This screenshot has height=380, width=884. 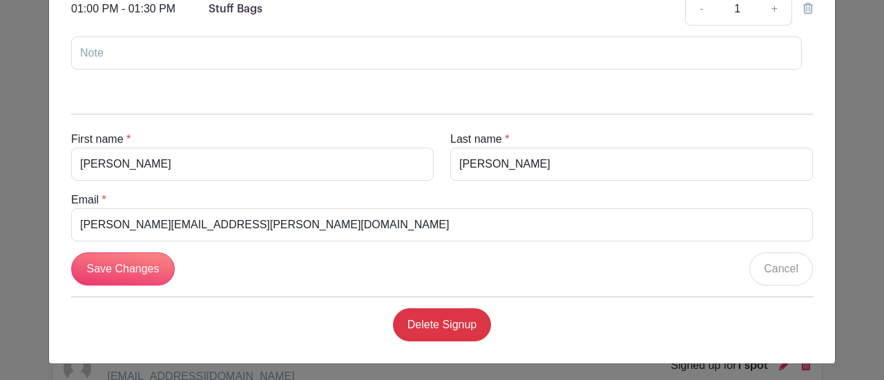 I want to click on label: First name, so click(x=97, y=139).